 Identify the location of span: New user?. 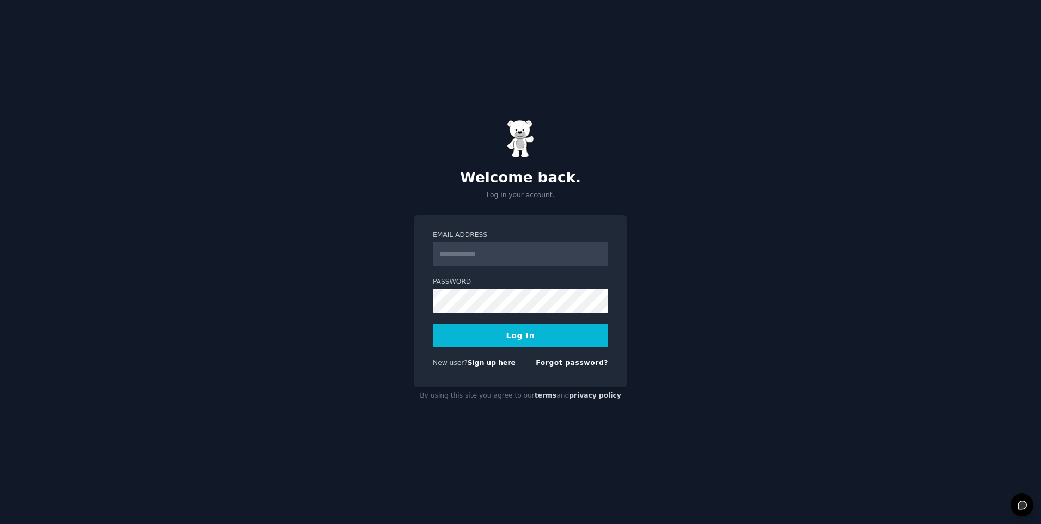
(450, 363).